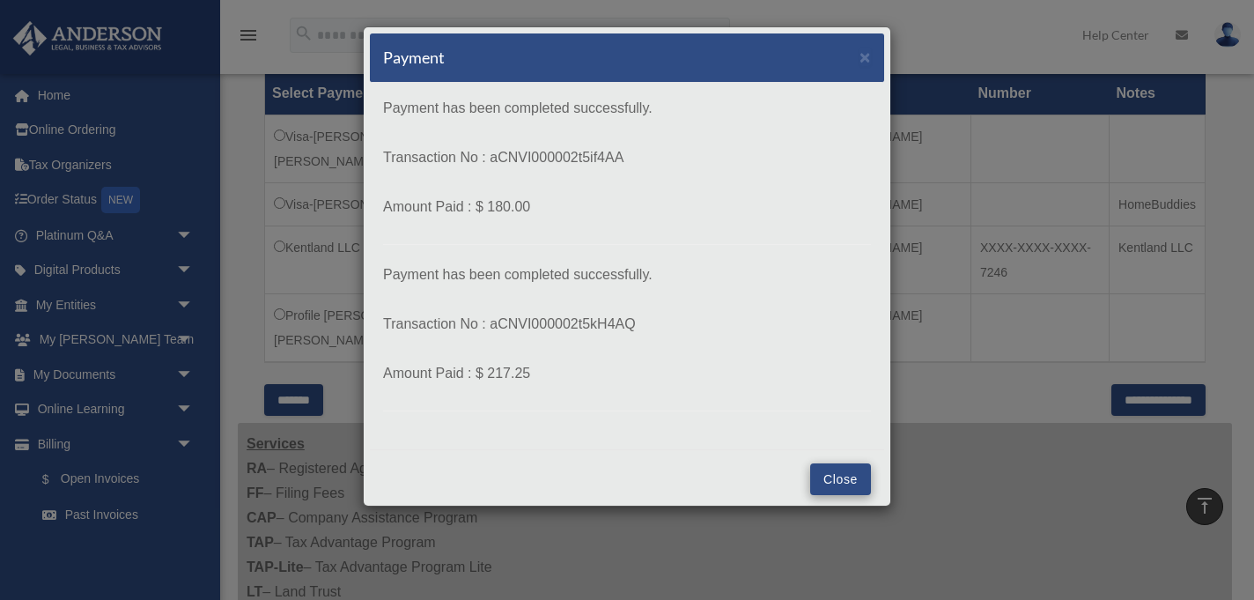 The image size is (1254, 600). Describe the element at coordinates (627, 324) in the screenshot. I see `p: Transaction No : aCNVI000002t5kH4AQ` at that location.